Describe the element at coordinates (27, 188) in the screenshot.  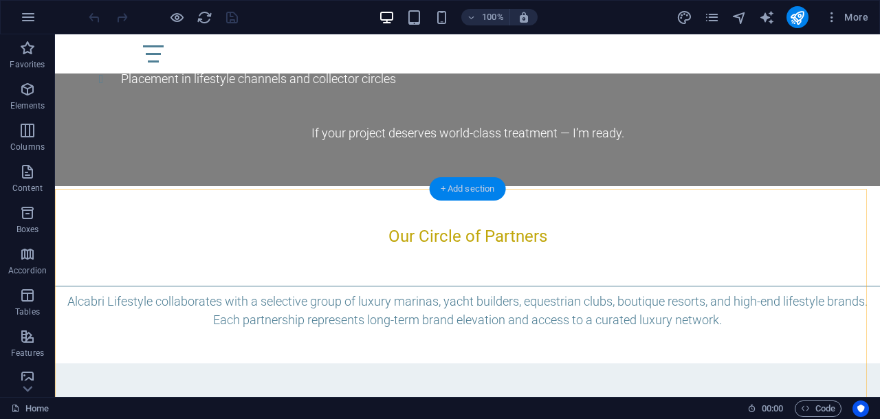
I see `p: Content` at that location.